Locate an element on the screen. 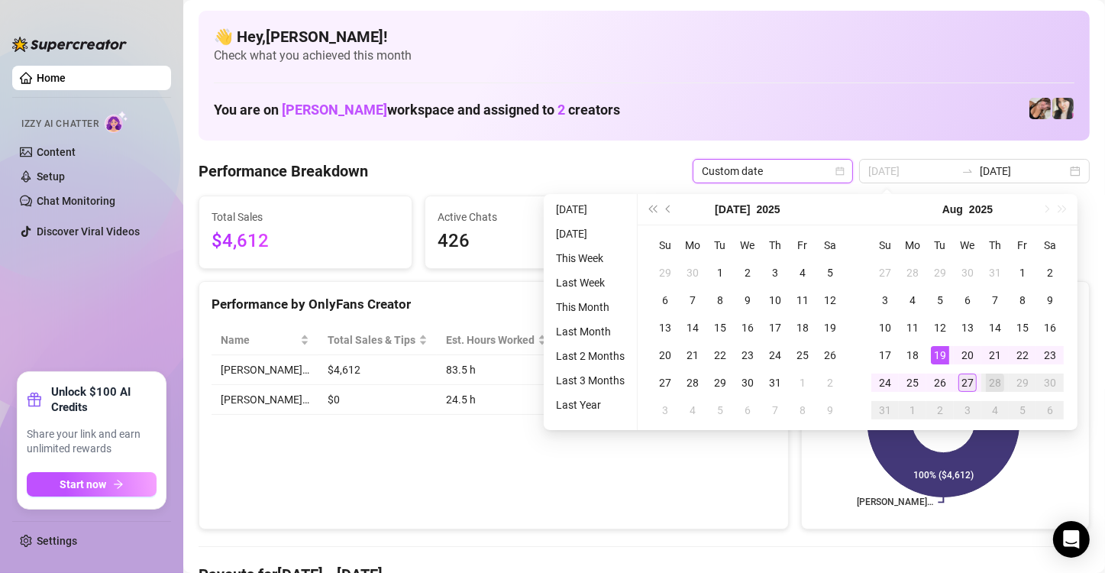  td: 2025-08-22 is located at coordinates (1022, 355).